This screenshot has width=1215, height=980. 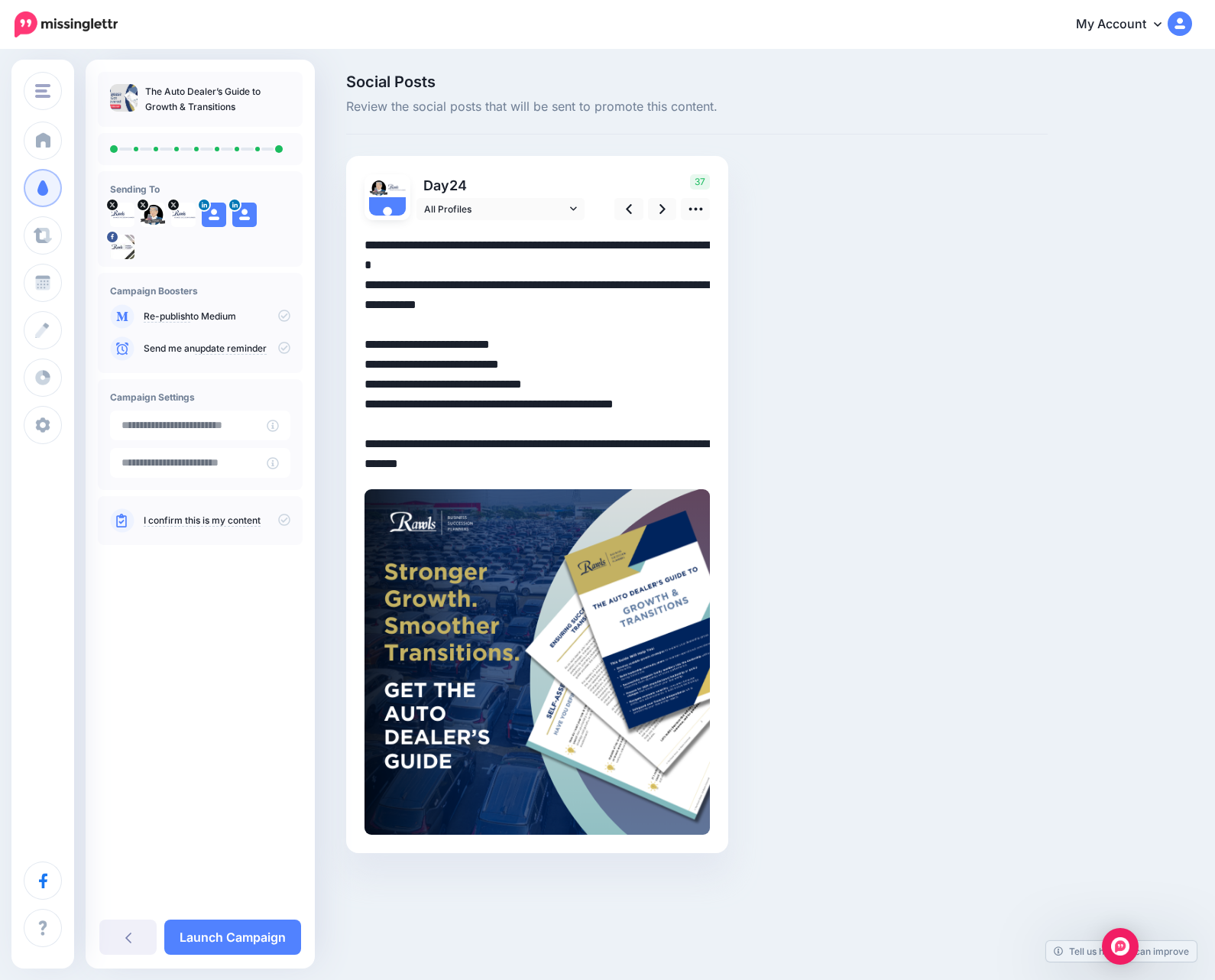 What do you see at coordinates (697, 107) in the screenshot?
I see `span: Review the social posts that will be sent to promote this content.` at bounding box center [697, 107].